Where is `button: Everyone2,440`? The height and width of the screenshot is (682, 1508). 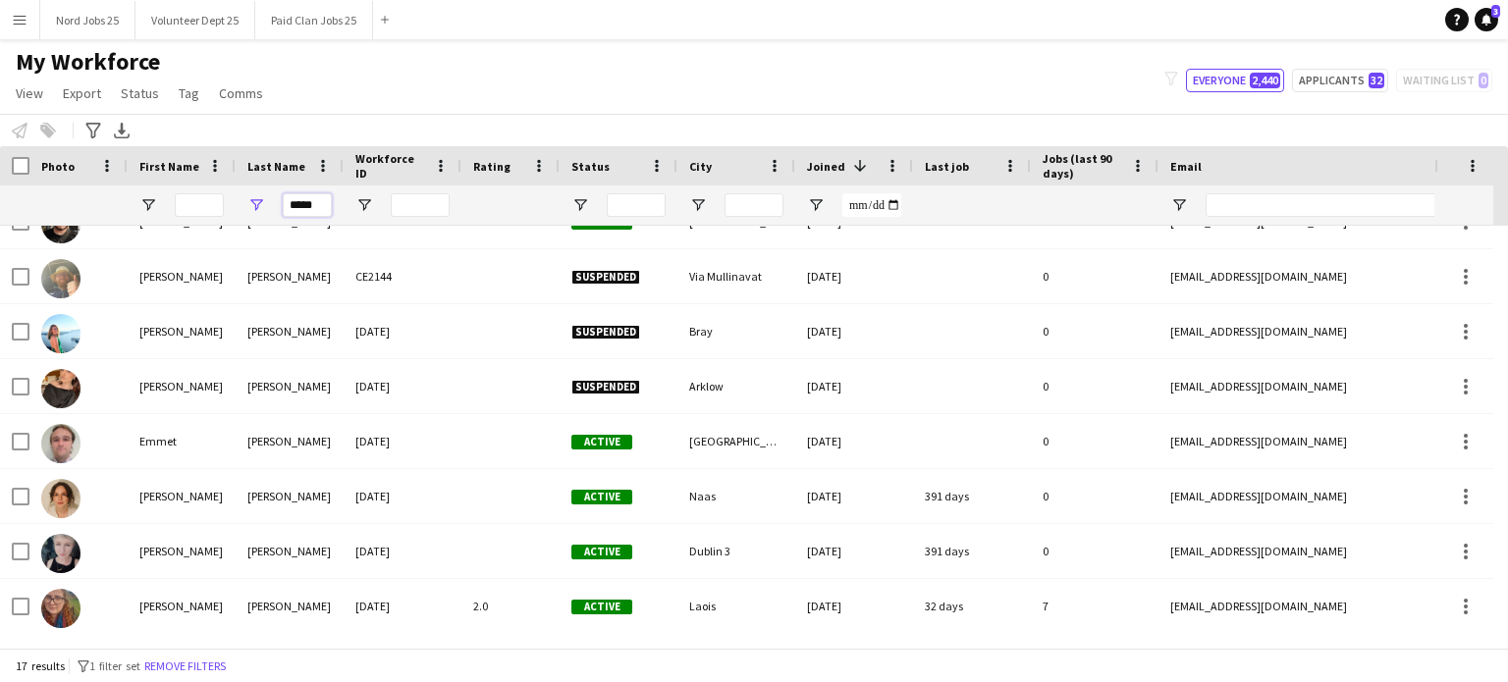 button: Everyone2,440 is located at coordinates (1235, 80).